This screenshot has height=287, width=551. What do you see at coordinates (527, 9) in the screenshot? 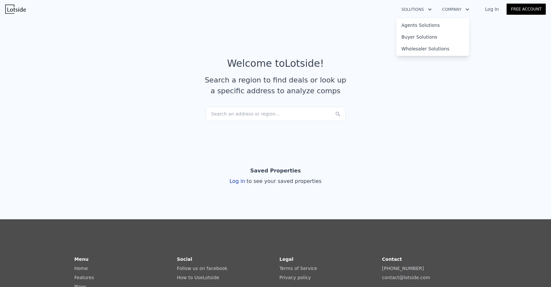
I see `a: Free Account` at bounding box center [527, 9].